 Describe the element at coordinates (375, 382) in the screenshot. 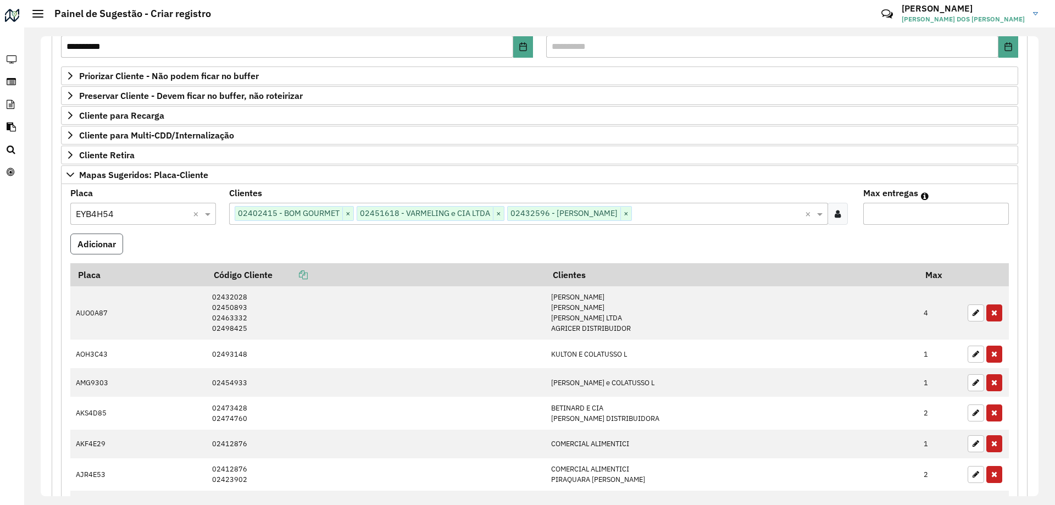

I see `td: 02454933` at that location.